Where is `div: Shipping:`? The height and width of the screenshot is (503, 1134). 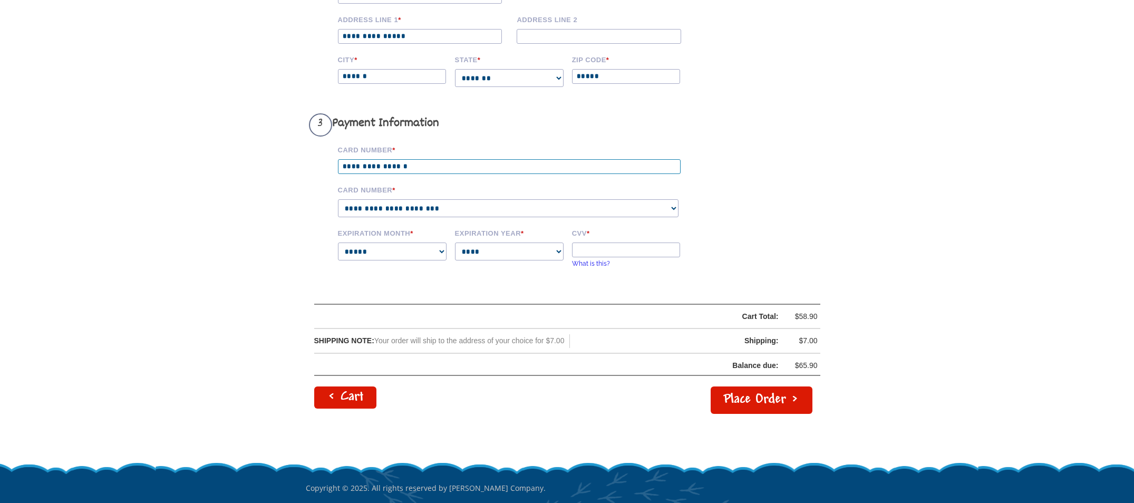
div: Shipping: is located at coordinates (752, 340).